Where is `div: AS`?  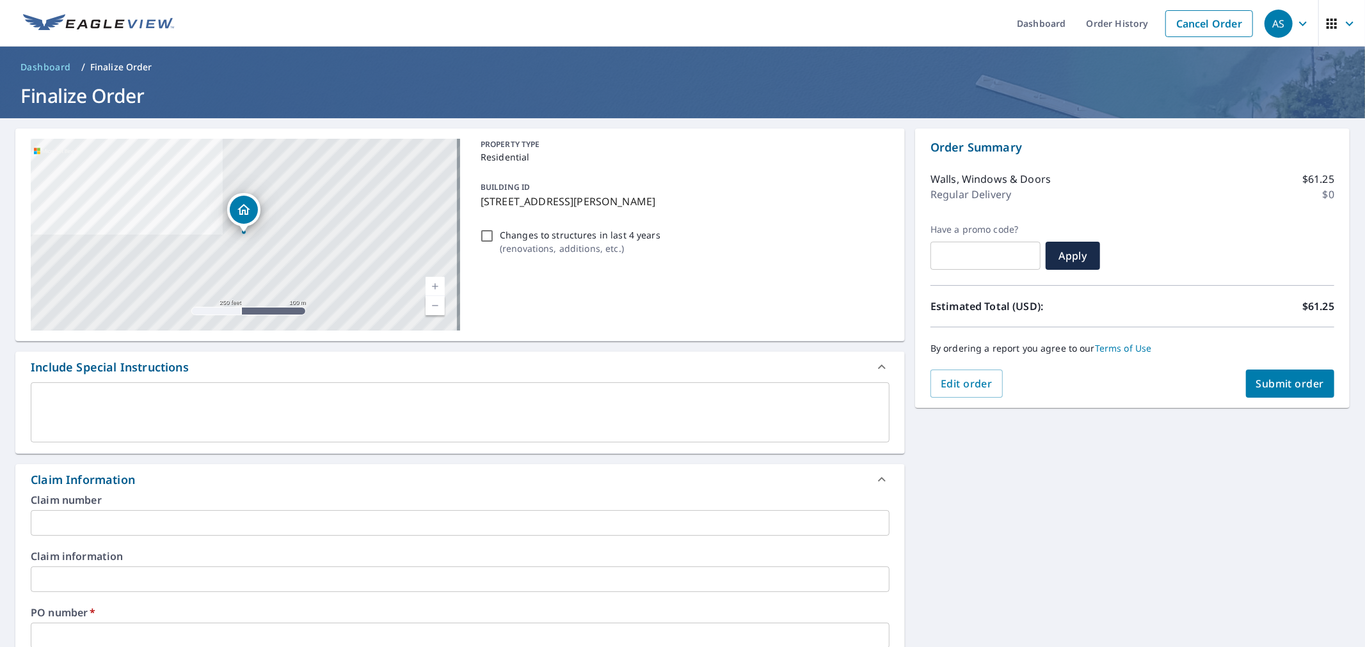
div: AS is located at coordinates (1278, 24).